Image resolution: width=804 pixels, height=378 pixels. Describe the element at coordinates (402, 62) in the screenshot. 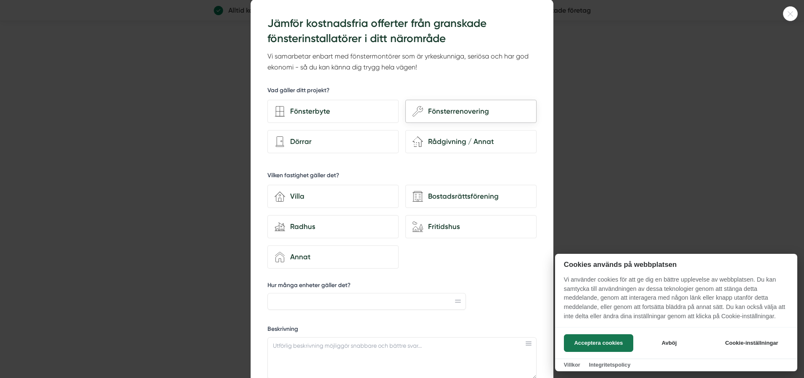

I see `p: Vi samarbetar enbart med fönstermontörer som är yrkeskunniga, seriösa och har god ekonomi - så du...` at that location.